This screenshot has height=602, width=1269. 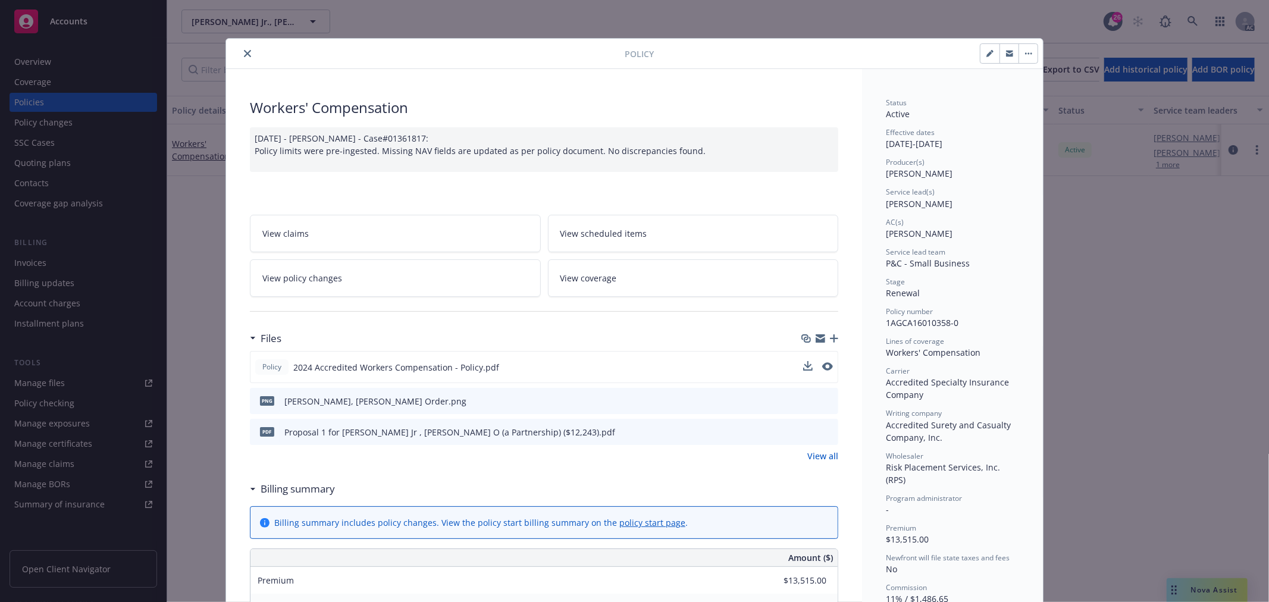 What do you see at coordinates (915, 341) in the screenshot?
I see `span: Lines of coverage` at bounding box center [915, 341].